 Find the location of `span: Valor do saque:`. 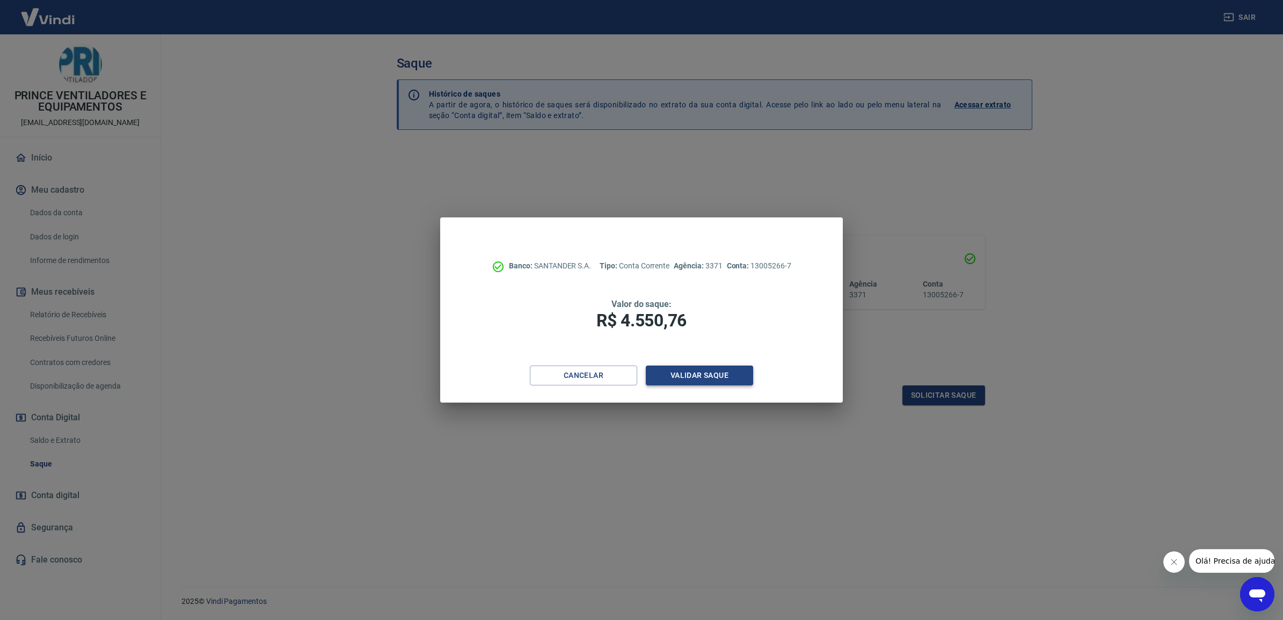

span: Valor do saque: is located at coordinates (642, 304).